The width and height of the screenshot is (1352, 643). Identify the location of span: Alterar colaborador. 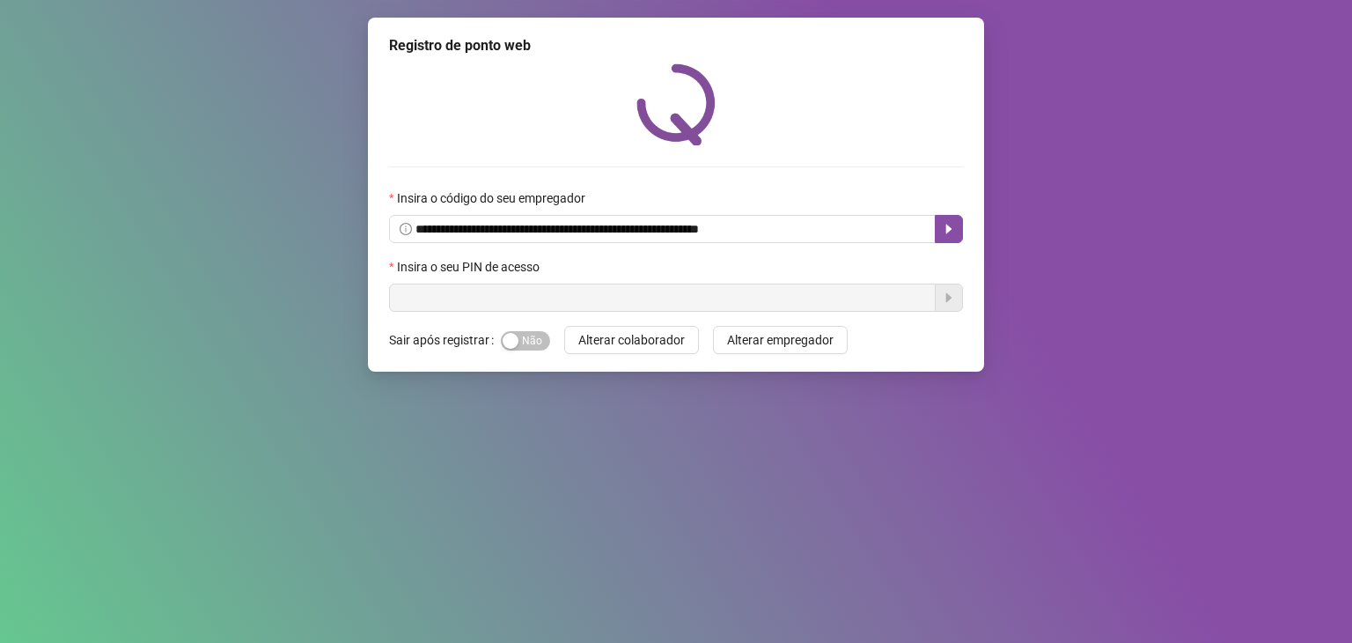
(631, 340).